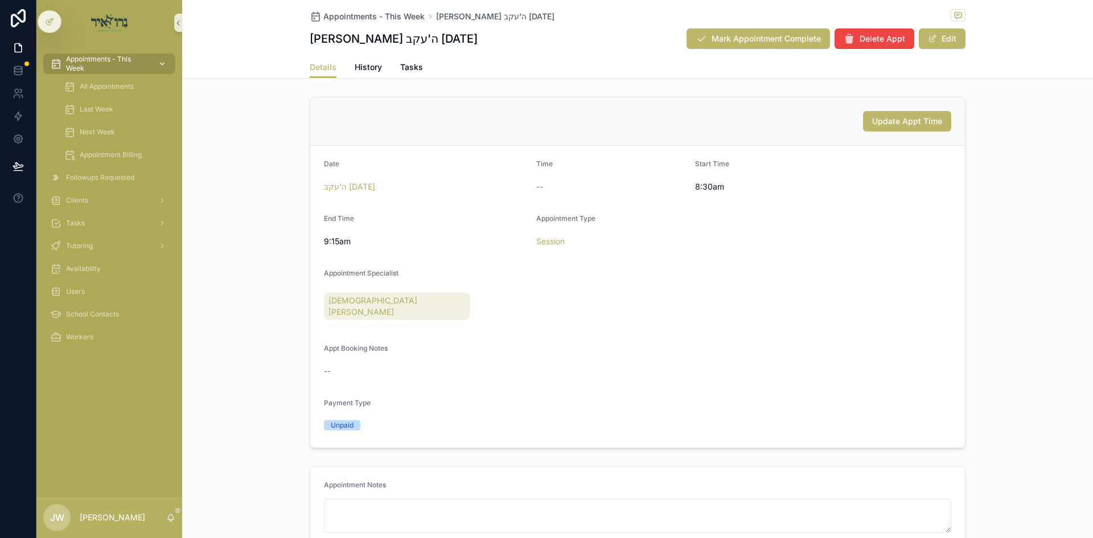 The image size is (1093, 538). What do you see at coordinates (109, 246) in the screenshot?
I see `a: Tutoring` at bounding box center [109, 246].